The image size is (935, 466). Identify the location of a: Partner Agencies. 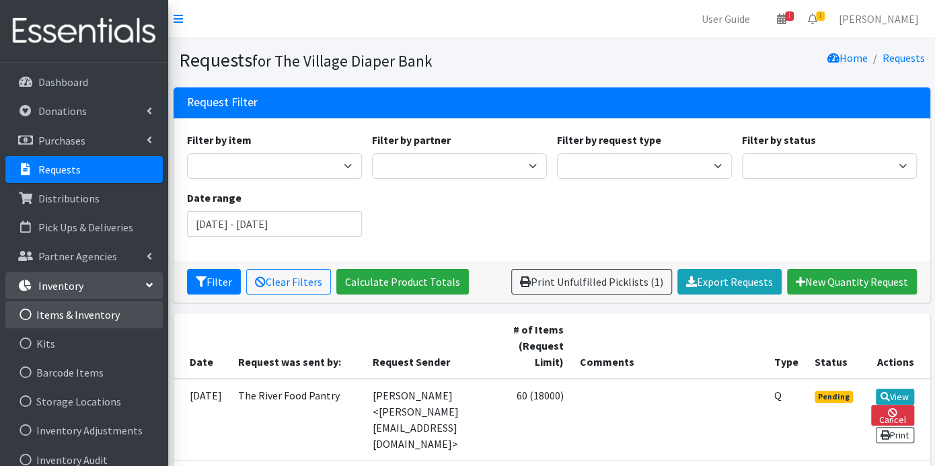
(84, 256).